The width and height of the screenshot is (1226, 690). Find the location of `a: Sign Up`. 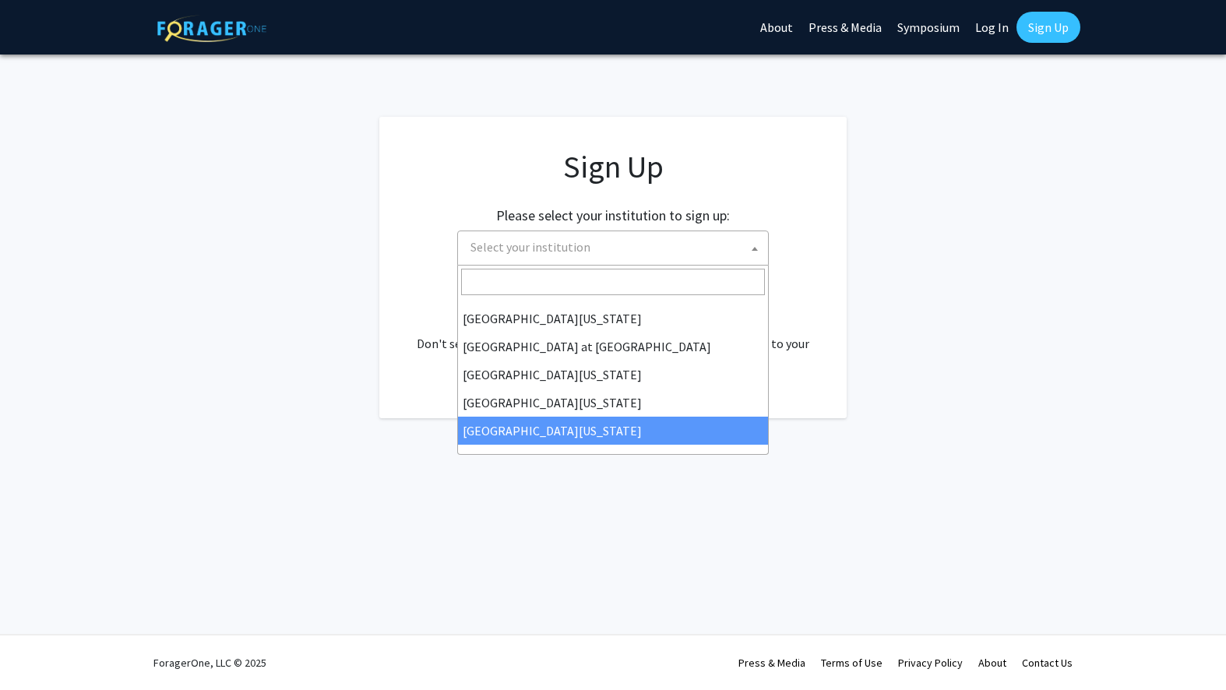

a: Sign Up is located at coordinates (1049, 27).